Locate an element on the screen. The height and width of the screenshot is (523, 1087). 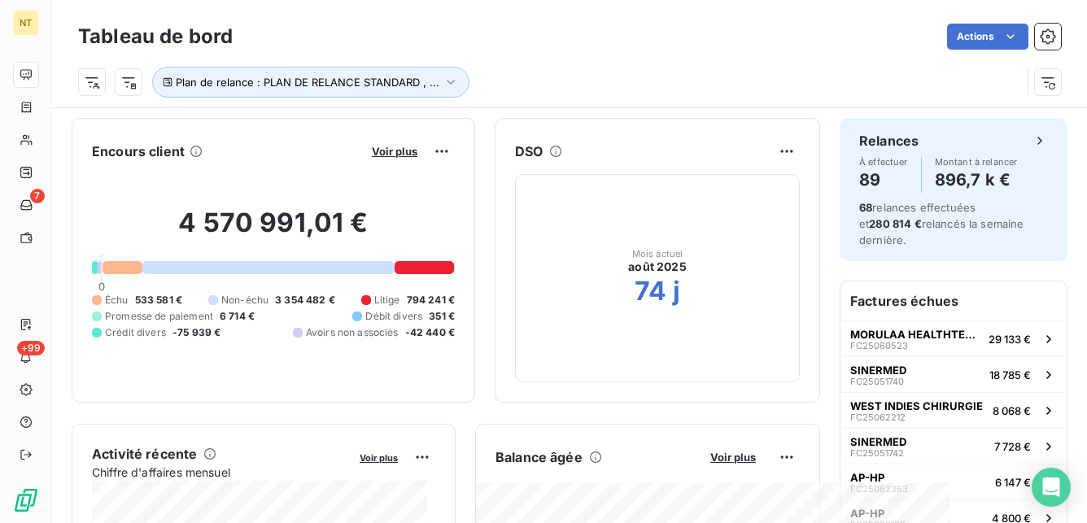
img: Logo LeanPay is located at coordinates (26, 500).